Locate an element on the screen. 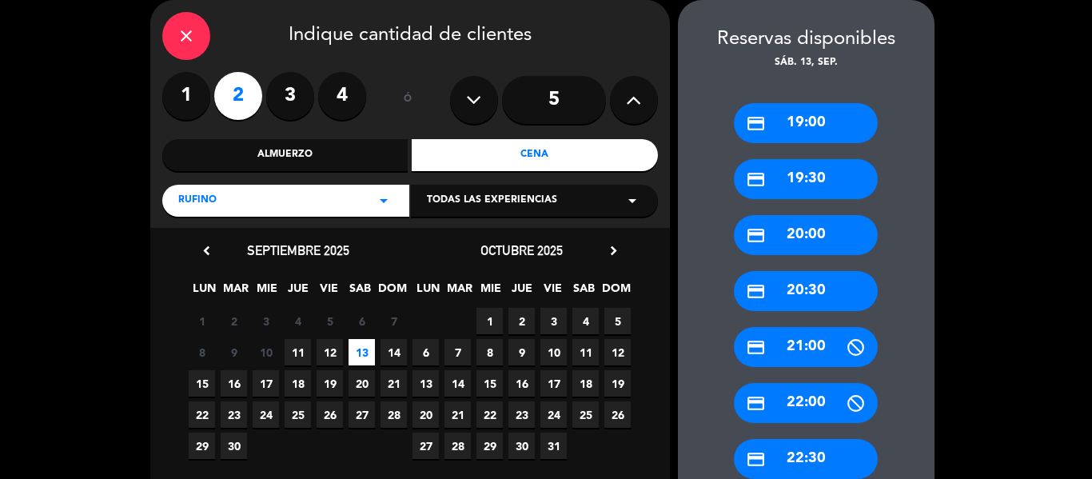 The image size is (1092, 479). div: 20:30 is located at coordinates (806, 291).